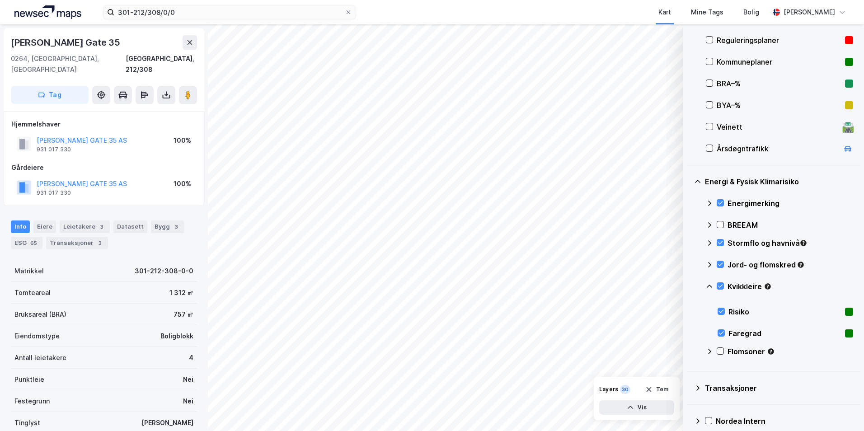 The image size is (864, 431). What do you see at coordinates (27, 243) in the screenshot?
I see `div: ESG` at bounding box center [27, 243].